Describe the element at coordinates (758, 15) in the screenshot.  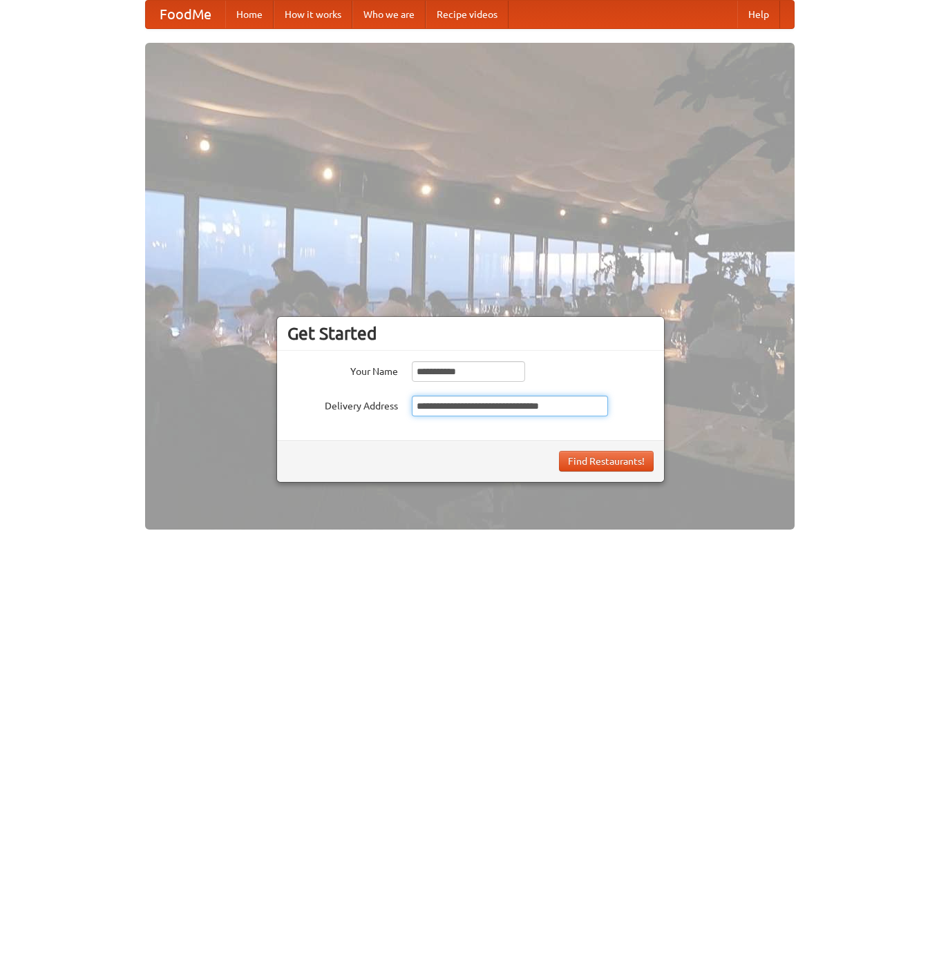
I see `a: Help` at that location.